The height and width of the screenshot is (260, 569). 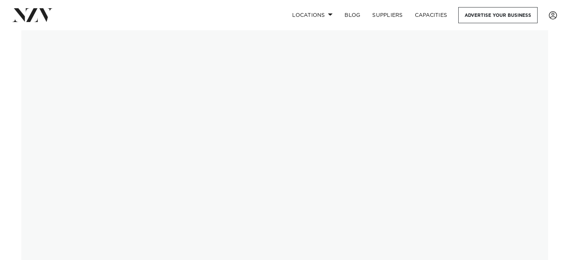 What do you see at coordinates (352, 15) in the screenshot?
I see `a: BLOG` at bounding box center [352, 15].